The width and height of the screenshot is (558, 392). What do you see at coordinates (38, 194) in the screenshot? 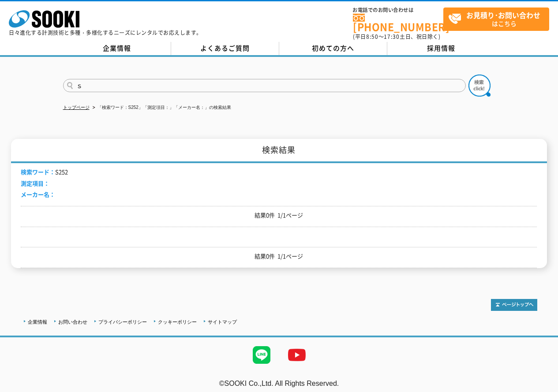
I see `span: メーカー名：` at bounding box center [38, 194].